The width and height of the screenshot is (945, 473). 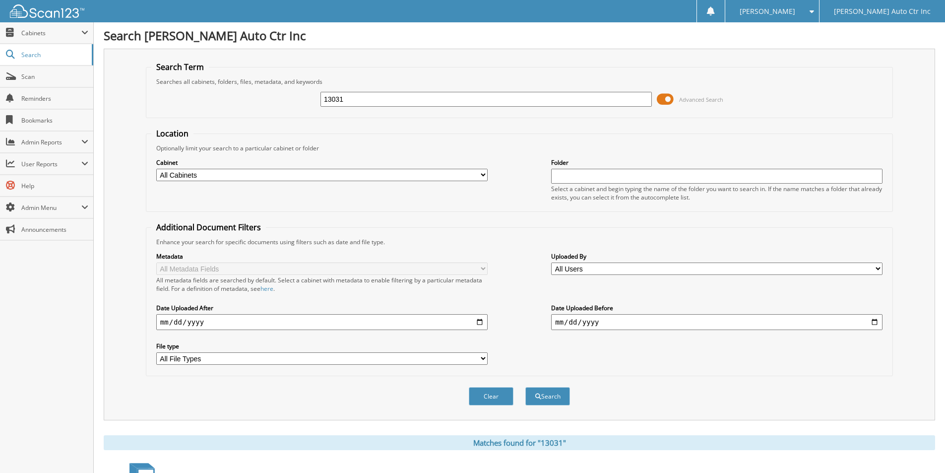 I want to click on span: Search, so click(x=54, y=55).